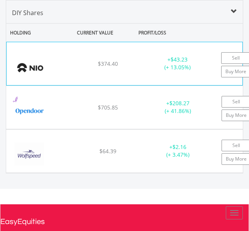 Image resolution: width=249 pixels, height=231 pixels. I want to click on div: PROFIT/LOSS, so click(152, 32).